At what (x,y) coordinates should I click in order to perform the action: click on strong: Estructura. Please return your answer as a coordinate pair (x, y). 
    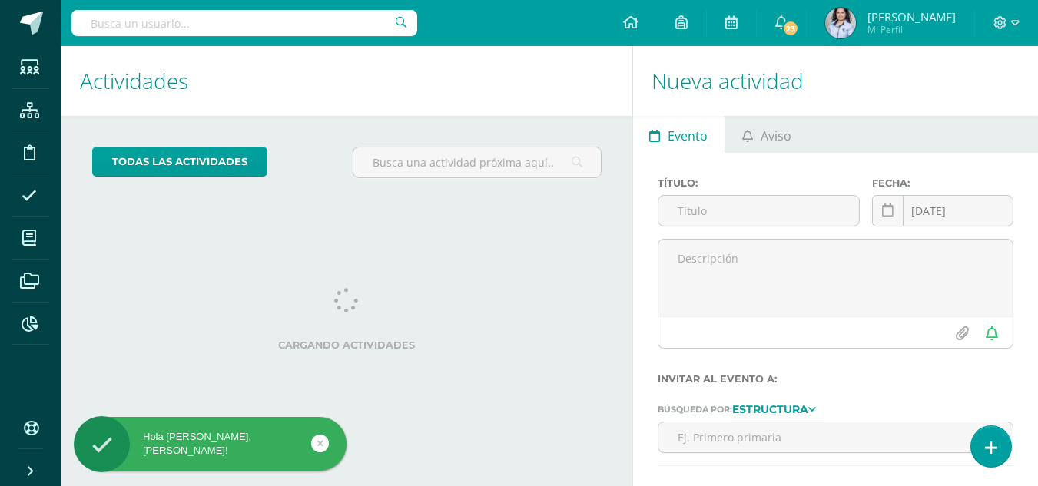
    Looking at the image, I should click on (770, 409).